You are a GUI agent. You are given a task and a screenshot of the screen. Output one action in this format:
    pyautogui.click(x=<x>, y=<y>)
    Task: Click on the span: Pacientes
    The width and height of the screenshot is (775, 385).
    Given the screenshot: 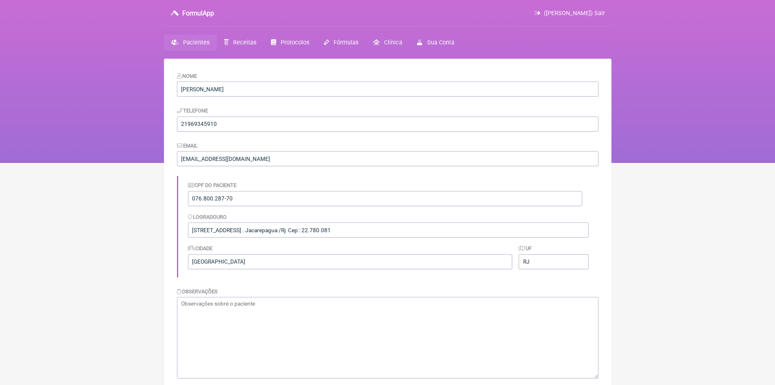 What is the action you would take?
    pyautogui.click(x=196, y=42)
    